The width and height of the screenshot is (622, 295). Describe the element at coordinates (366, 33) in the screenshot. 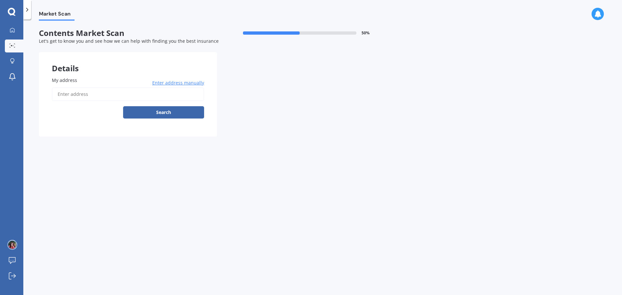

I see `span: 50 %` at that location.